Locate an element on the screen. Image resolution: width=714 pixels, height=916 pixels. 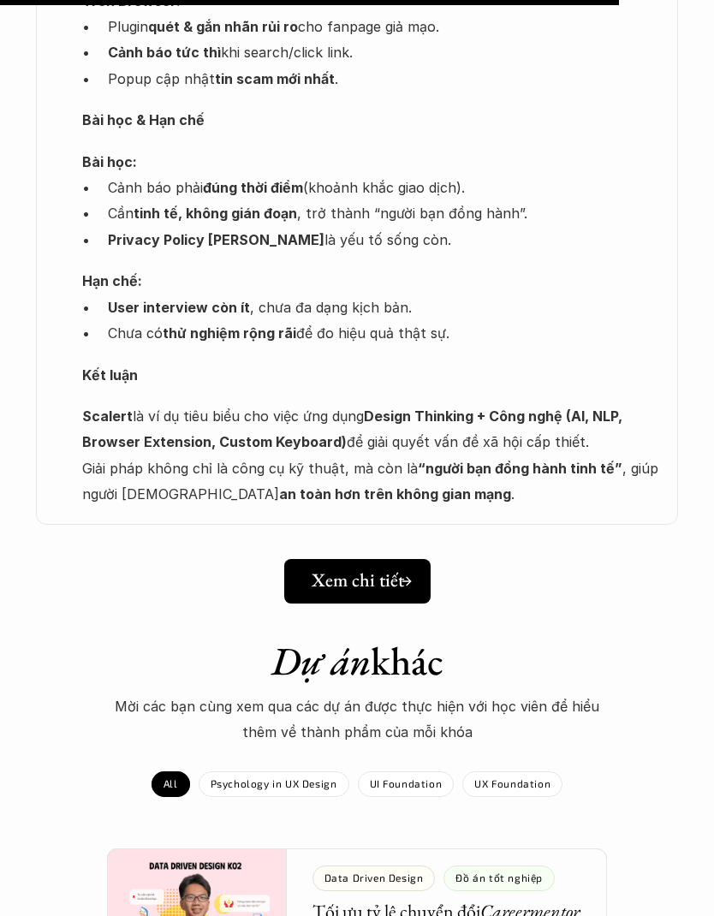
p: là ví dụ tiêu biểu cho việc ứng dụng để giải quyết vấn đề xã hội cấp thiết. Giải pháp không chỉ l... is located at coordinates (372, 455).